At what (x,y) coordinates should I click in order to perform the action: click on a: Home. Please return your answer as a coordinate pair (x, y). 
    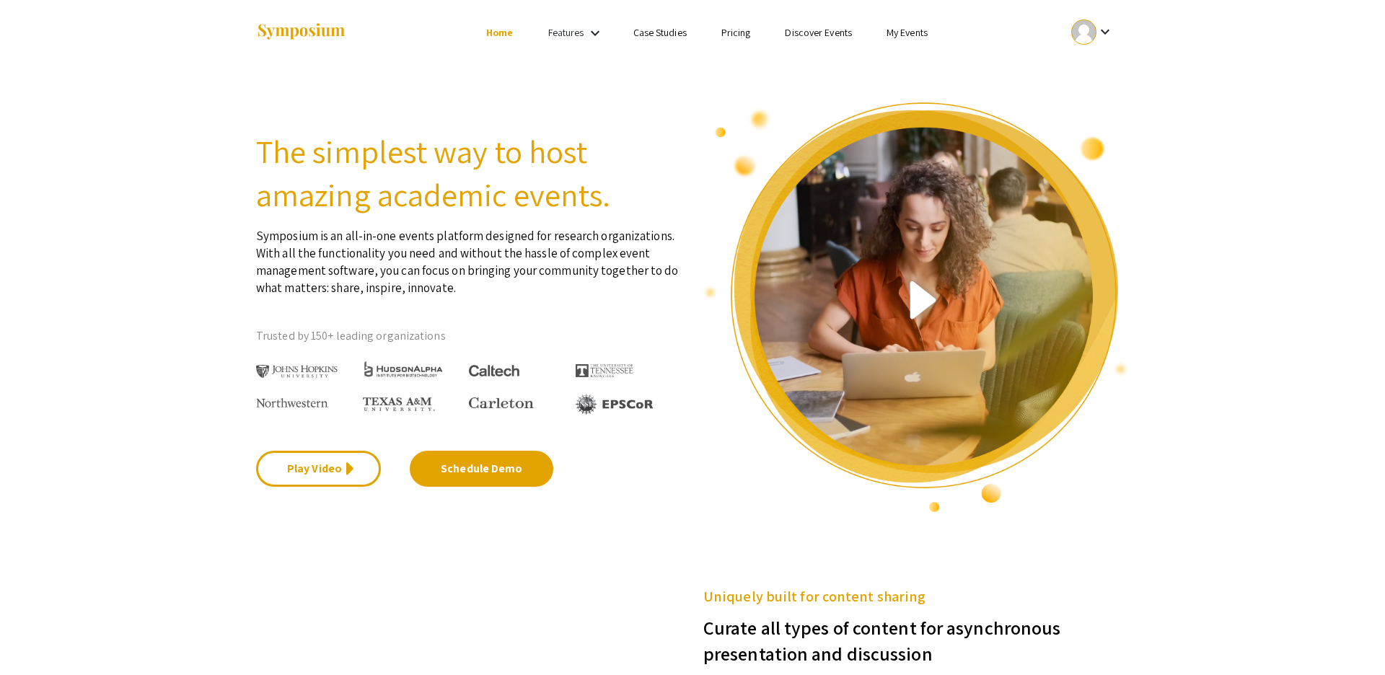
    Looking at the image, I should click on (499, 32).